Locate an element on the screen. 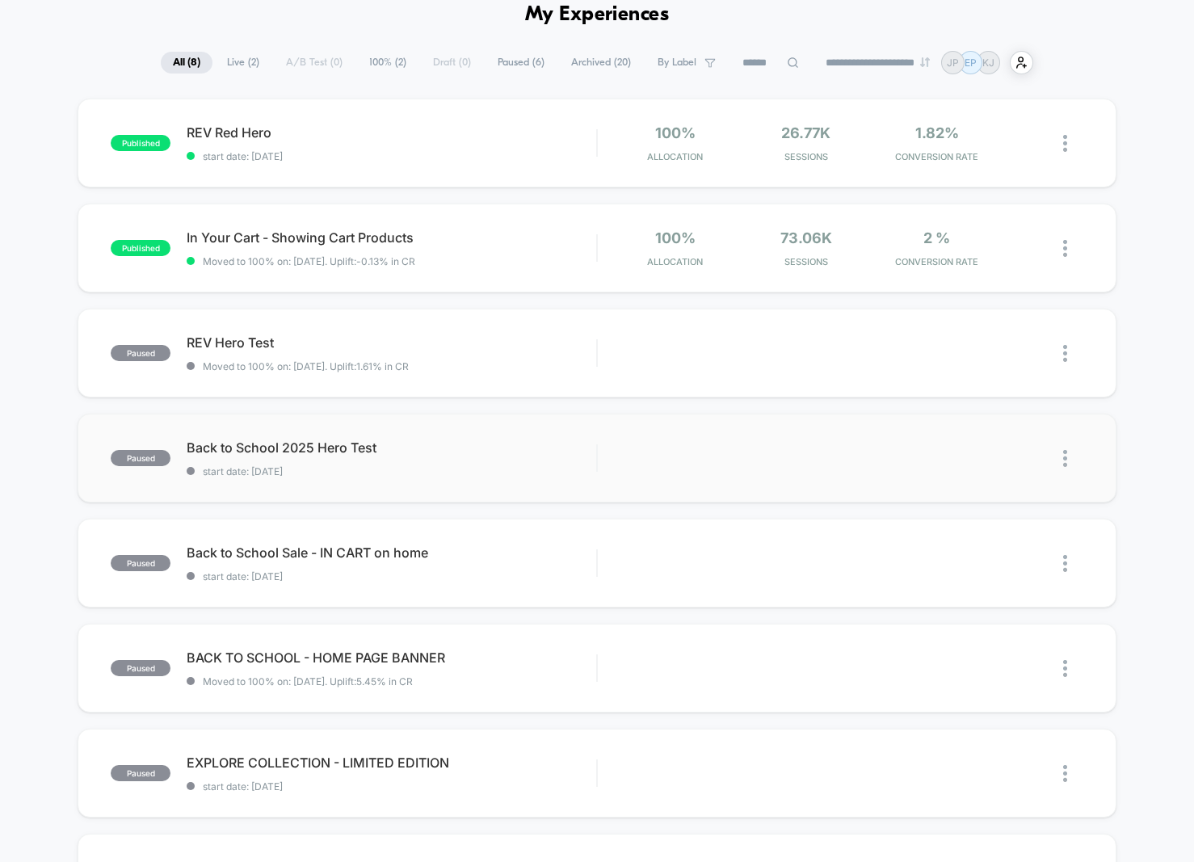 This screenshot has width=1194, height=862. p: JP is located at coordinates (952, 62).